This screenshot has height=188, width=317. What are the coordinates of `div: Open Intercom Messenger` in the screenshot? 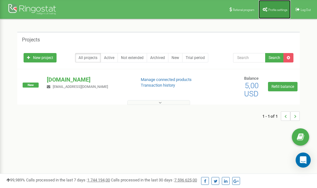 It's located at (304, 160).